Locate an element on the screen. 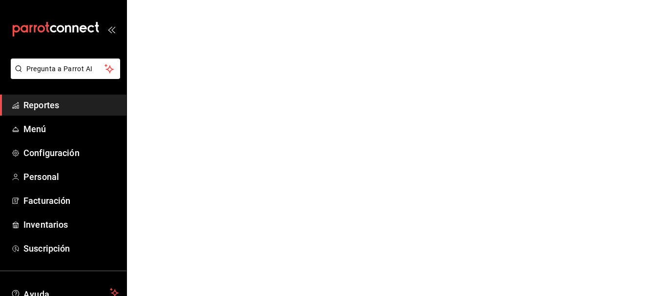  span: Reportes is located at coordinates (71, 105).